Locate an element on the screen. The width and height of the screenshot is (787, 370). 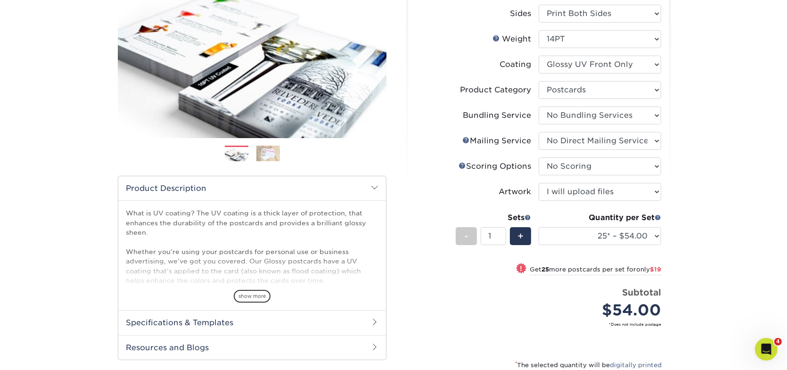
div: Quantity per Set is located at coordinates (600, 218).